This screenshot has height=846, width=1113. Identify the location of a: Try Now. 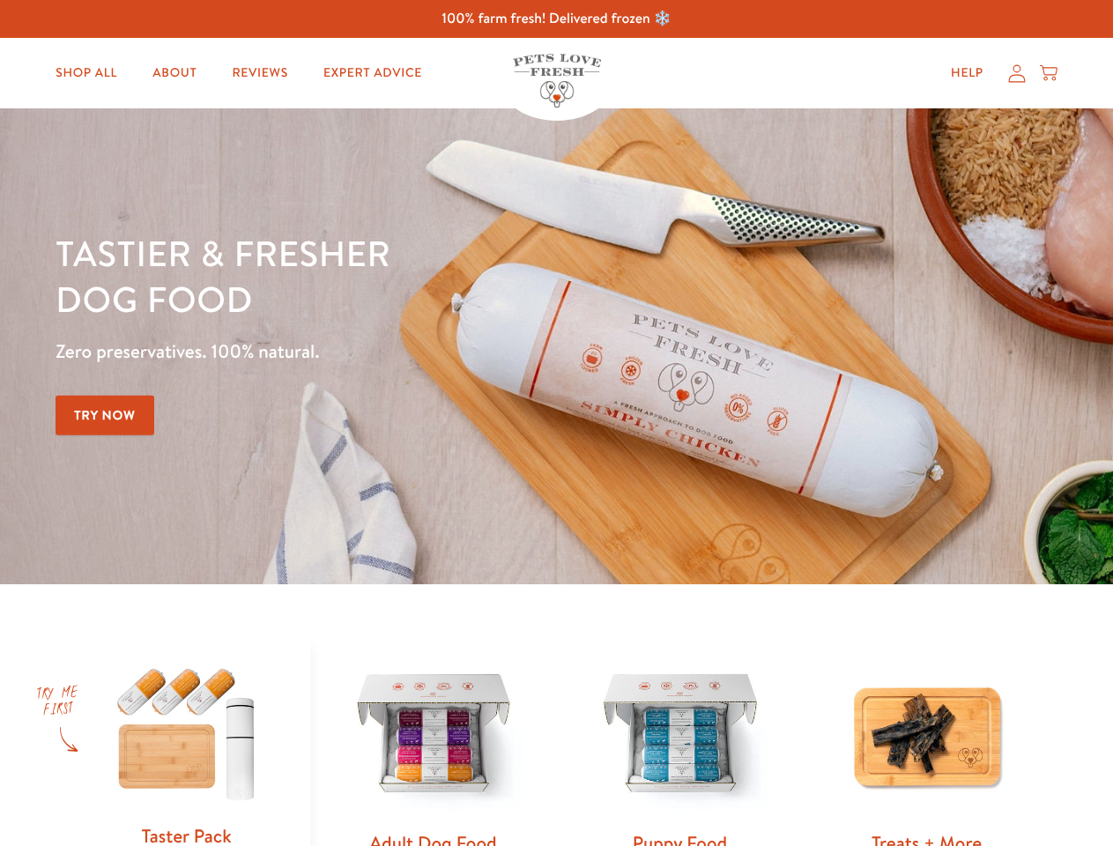
(105, 415).